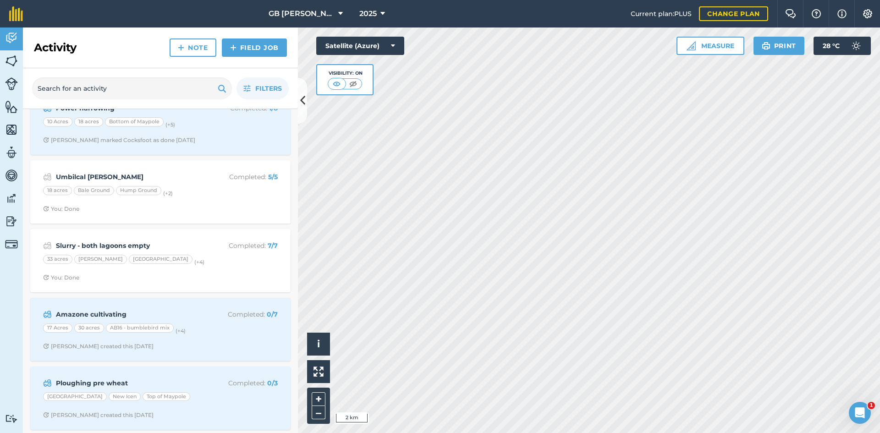 Image resolution: width=880 pixels, height=433 pixels. What do you see at coordinates (140, 328) in the screenshot?
I see `div: AB16 - bumblebird mix` at bounding box center [140, 328].